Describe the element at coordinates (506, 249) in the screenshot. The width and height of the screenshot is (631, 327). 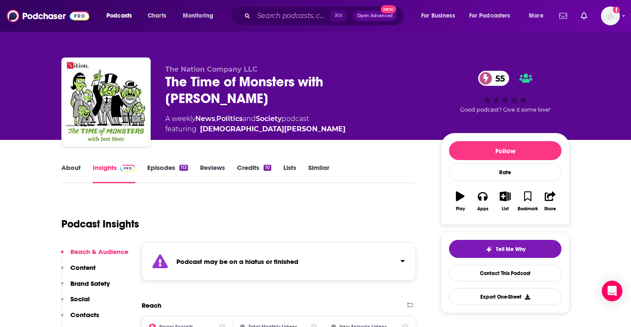
I see `button: tell me why sparkleTell Me Why` at that location.